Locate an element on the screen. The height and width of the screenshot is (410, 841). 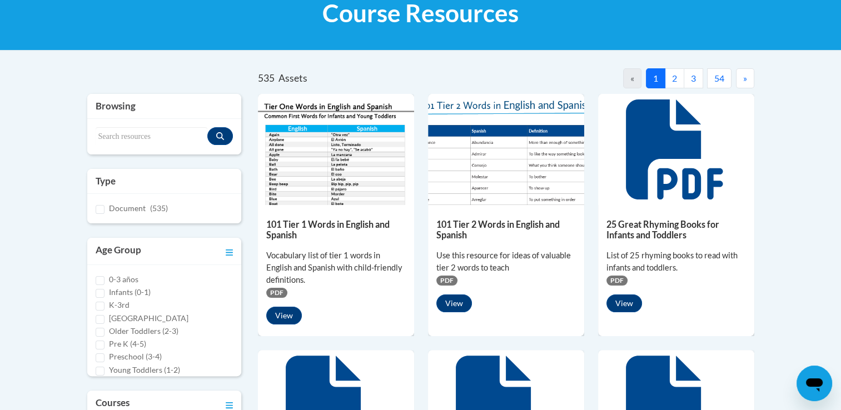
label: Older Toddlers (2-3) is located at coordinates (143, 331).